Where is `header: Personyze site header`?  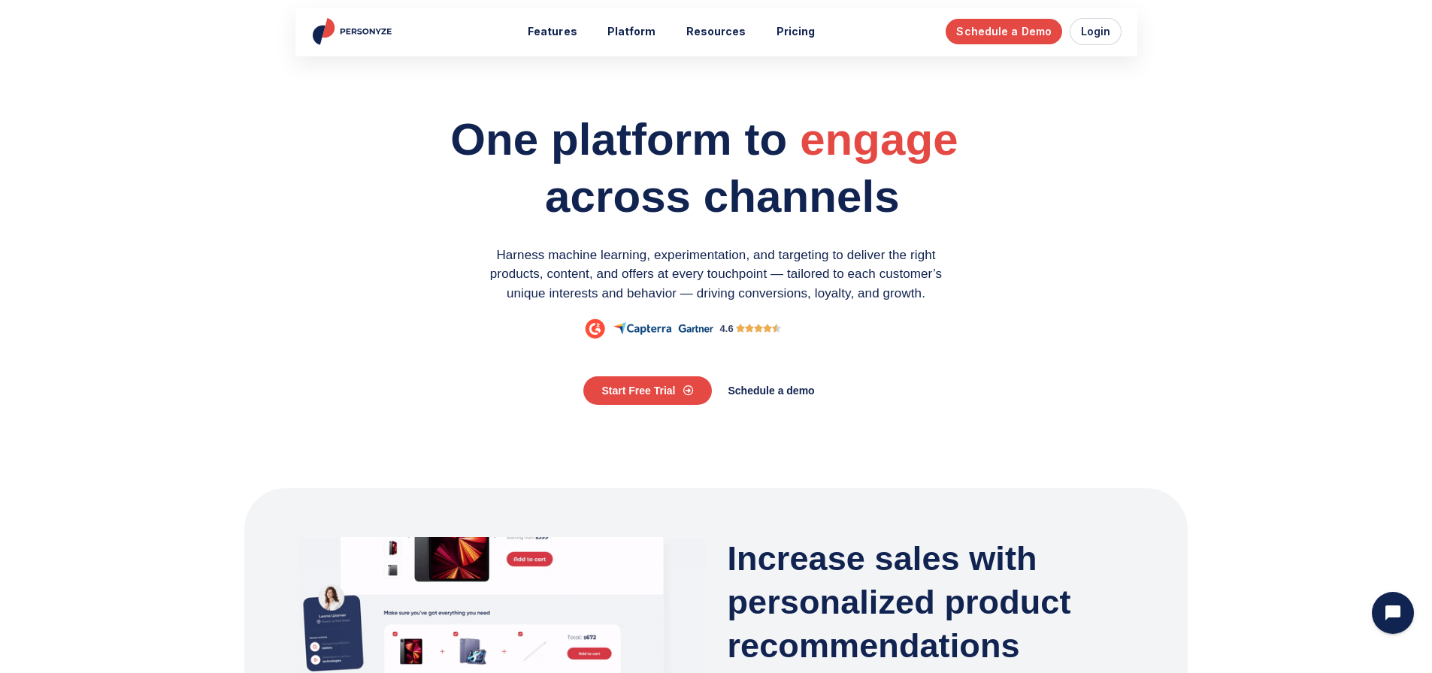
header: Personyze site header is located at coordinates (716, 32).